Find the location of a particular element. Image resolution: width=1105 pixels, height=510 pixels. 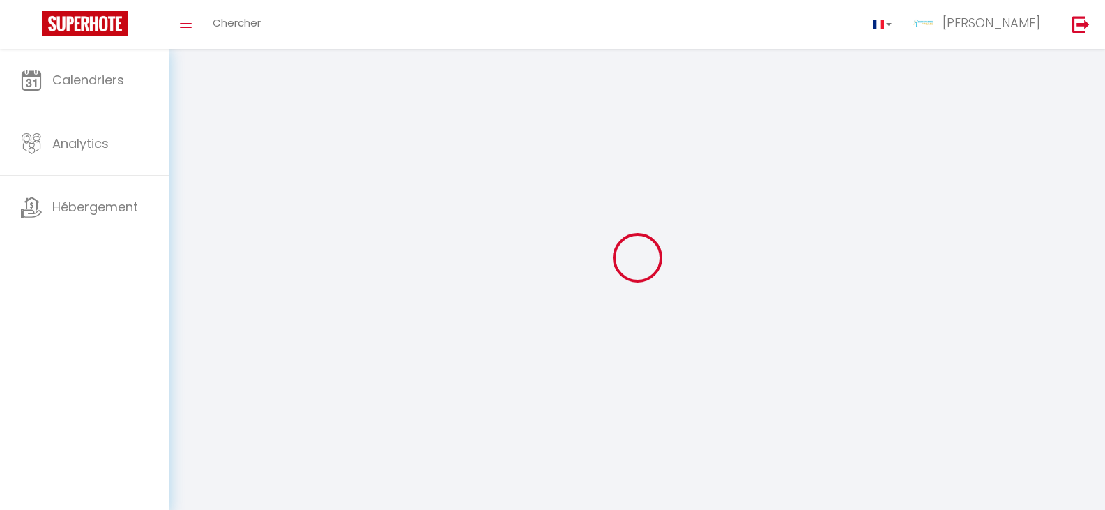

img: logout is located at coordinates (1080, 24).